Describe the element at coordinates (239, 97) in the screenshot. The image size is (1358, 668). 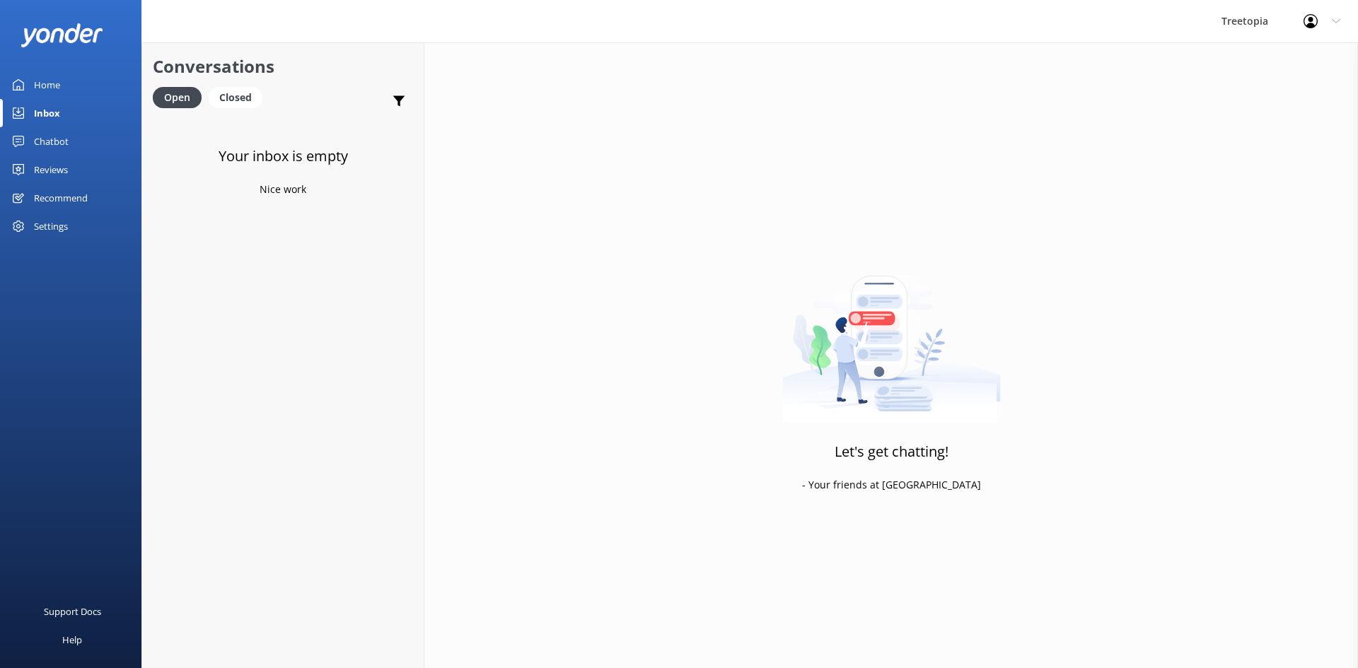
I see `a: Closed` at that location.